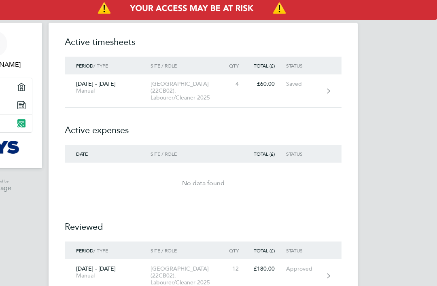 The width and height of the screenshot is (437, 286). What do you see at coordinates (203, 46) in the screenshot?
I see `h2: Active timesheets` at bounding box center [203, 46].